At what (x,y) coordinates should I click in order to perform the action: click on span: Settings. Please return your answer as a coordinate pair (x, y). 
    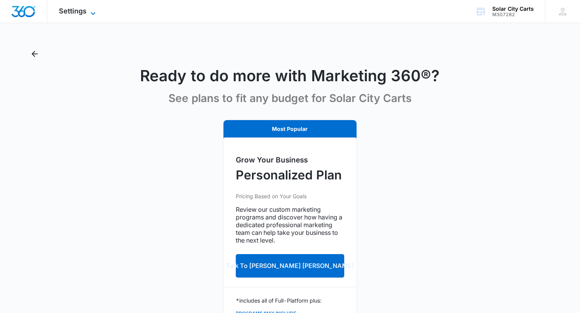
    Looking at the image, I should click on (73, 11).